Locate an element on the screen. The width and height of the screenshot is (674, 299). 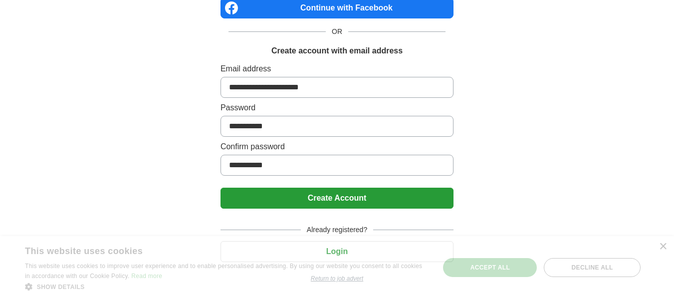
button: Create Account is located at coordinates (337, 198).